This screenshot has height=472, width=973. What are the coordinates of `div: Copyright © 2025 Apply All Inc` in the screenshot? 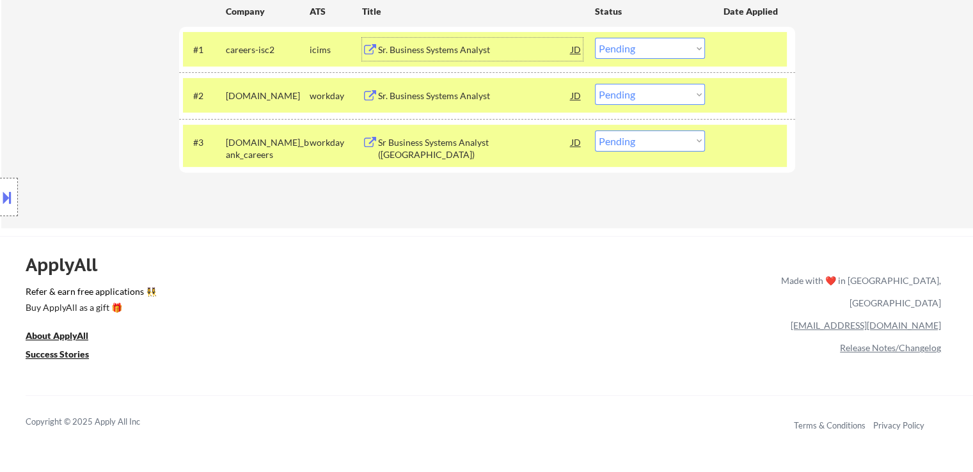 It's located at (99, 422).